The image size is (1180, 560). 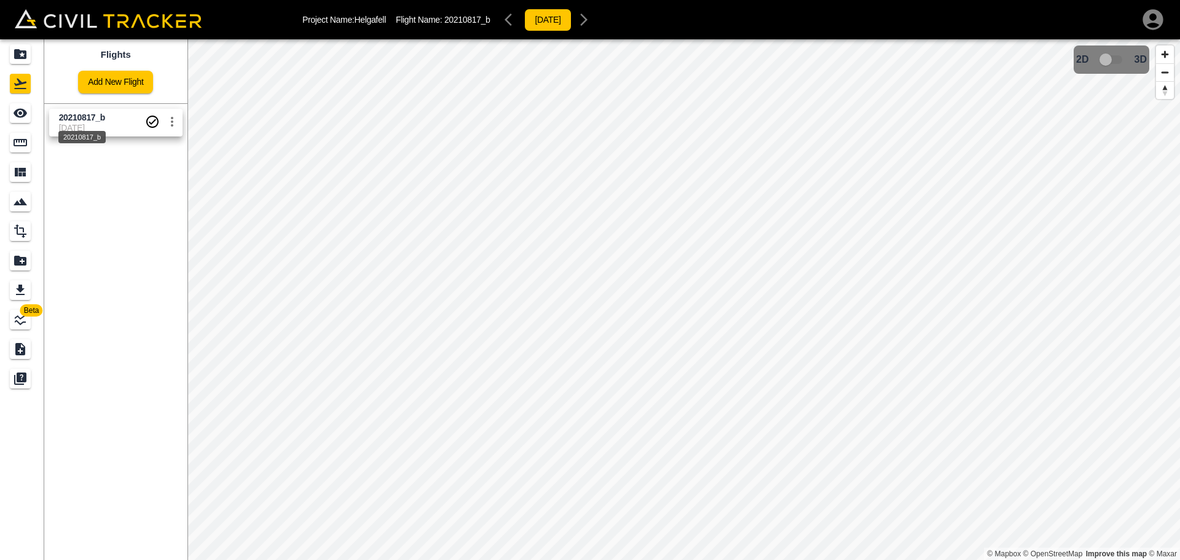 What do you see at coordinates (443, 20) in the screenshot?
I see `p: Flight Name:` at bounding box center [443, 20].